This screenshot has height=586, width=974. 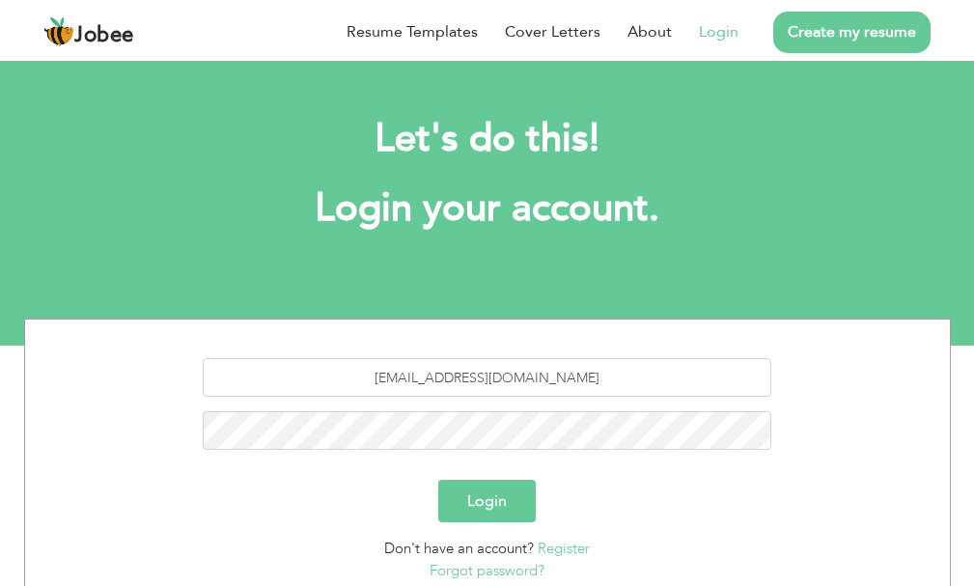 I want to click on a: Login, so click(x=718, y=32).